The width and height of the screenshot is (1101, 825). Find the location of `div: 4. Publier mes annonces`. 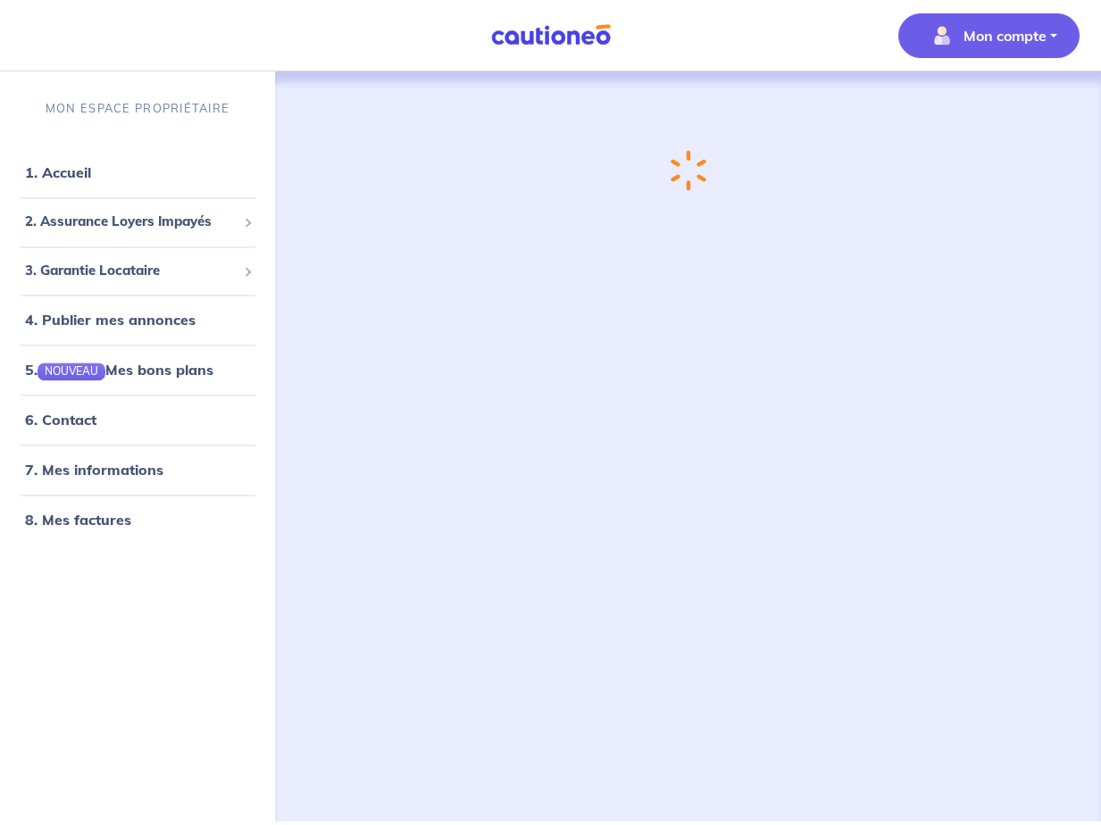

div: 4. Publier mes annonces is located at coordinates (138, 321).